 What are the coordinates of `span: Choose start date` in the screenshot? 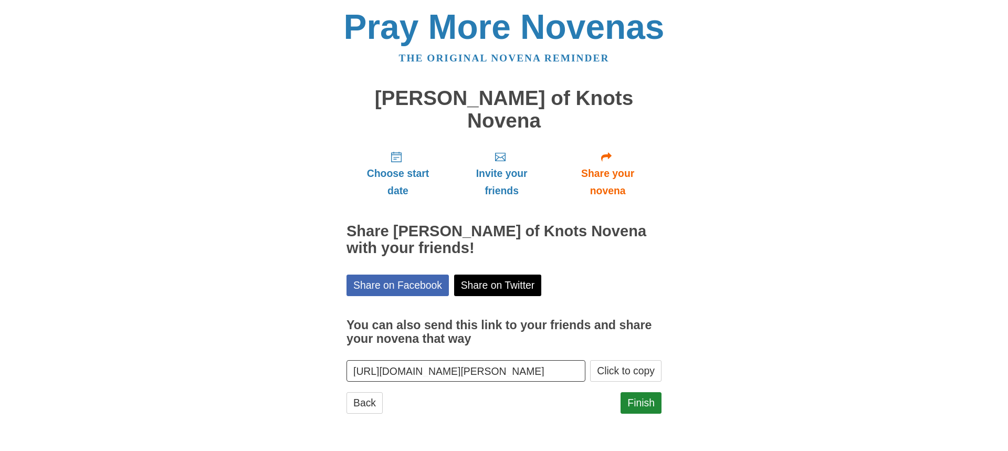 It's located at (398, 182).